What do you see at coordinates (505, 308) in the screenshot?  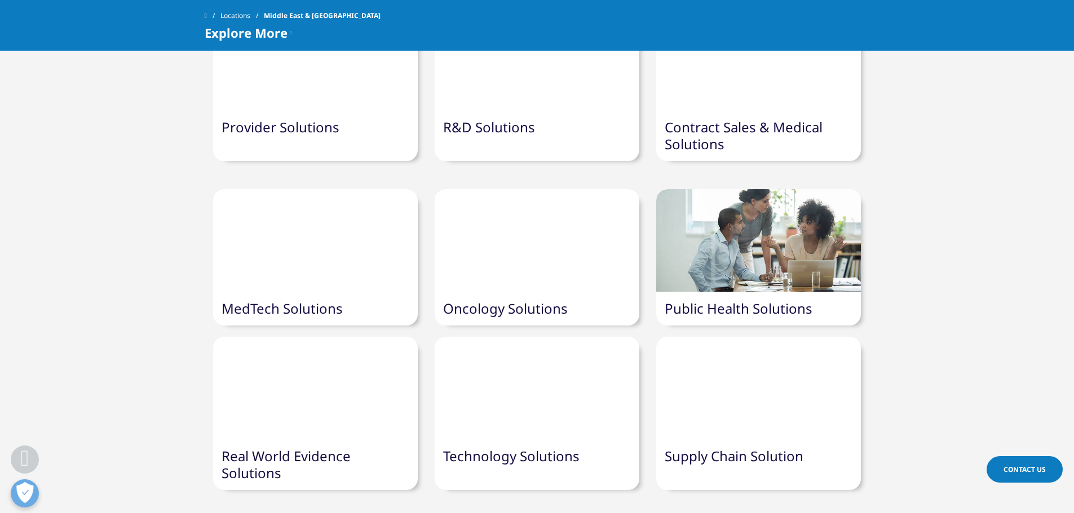 I see `a: Oncology Solutions` at bounding box center [505, 308].